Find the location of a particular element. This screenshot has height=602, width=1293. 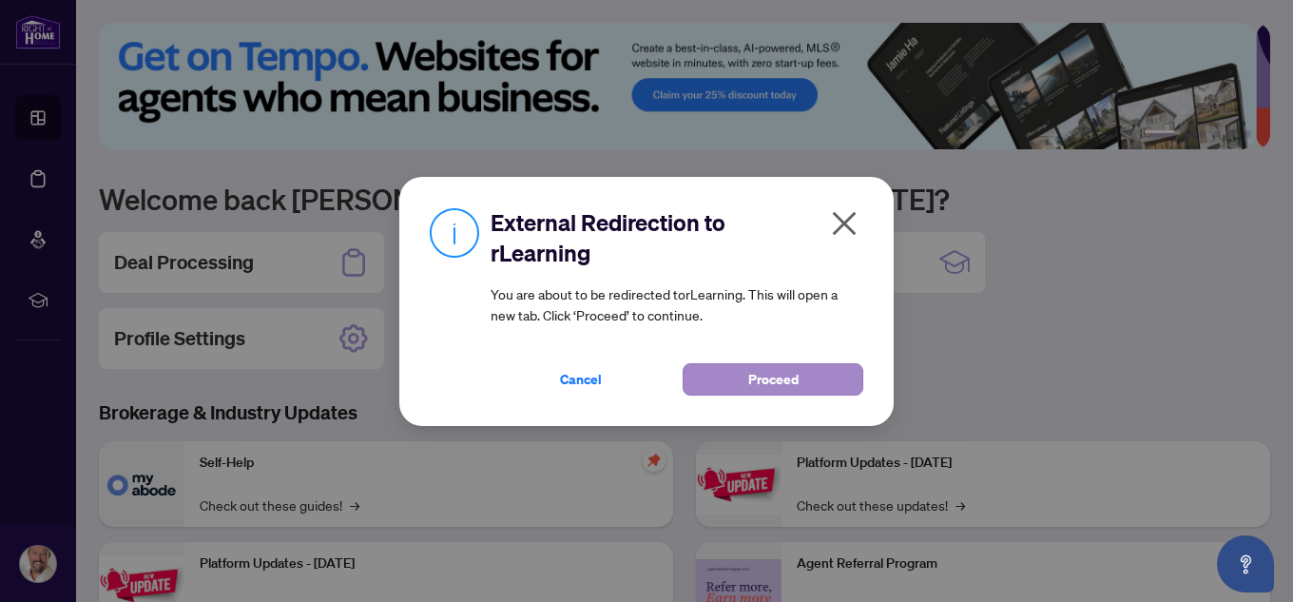

div: You are about to be redirected to rLearning . This will open a new tab. Click ‘Proceed’ to continue. is located at coordinates (677, 301).